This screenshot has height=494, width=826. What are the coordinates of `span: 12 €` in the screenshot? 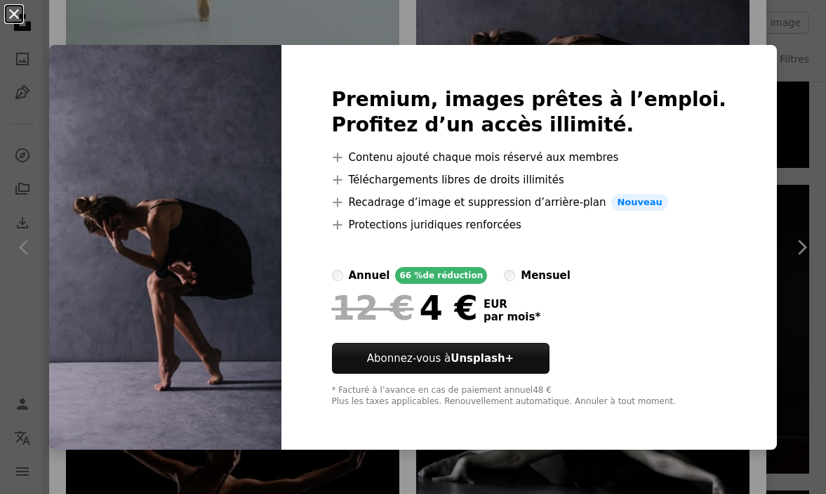 It's located at (373, 308).